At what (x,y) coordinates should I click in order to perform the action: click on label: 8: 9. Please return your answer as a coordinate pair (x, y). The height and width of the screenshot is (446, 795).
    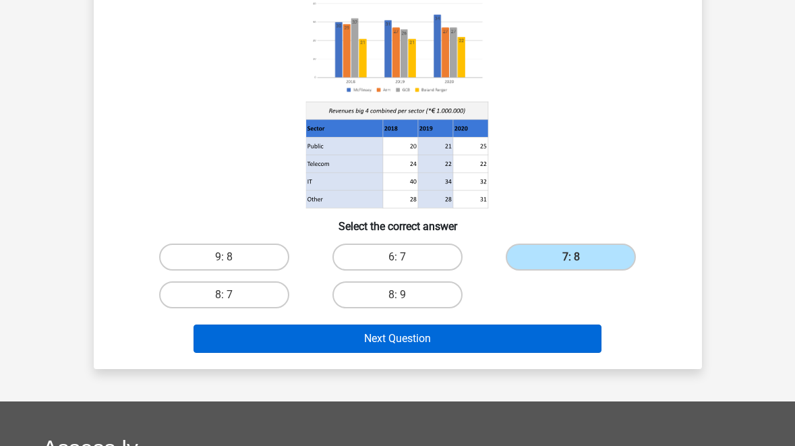
    Looking at the image, I should click on (397, 295).